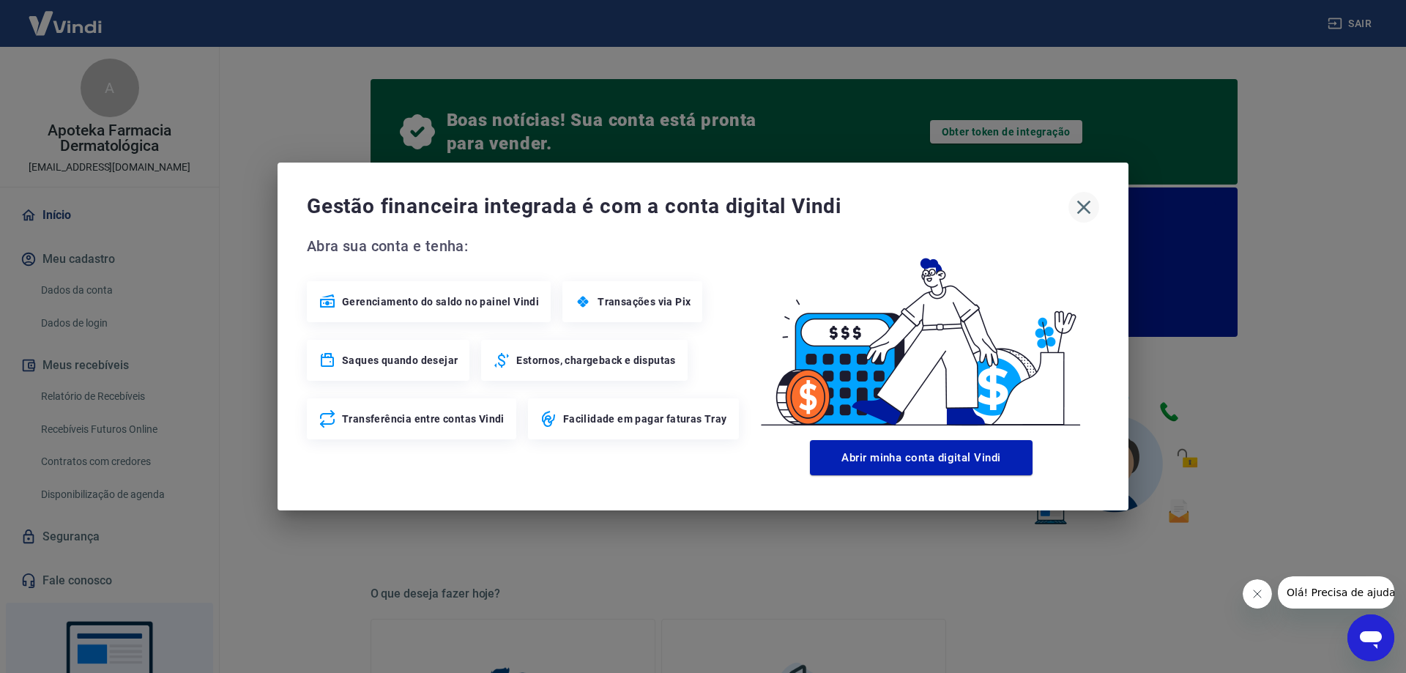 This screenshot has width=1406, height=673. Describe the element at coordinates (400, 360) in the screenshot. I see `span: Saques quando desejar` at that location.